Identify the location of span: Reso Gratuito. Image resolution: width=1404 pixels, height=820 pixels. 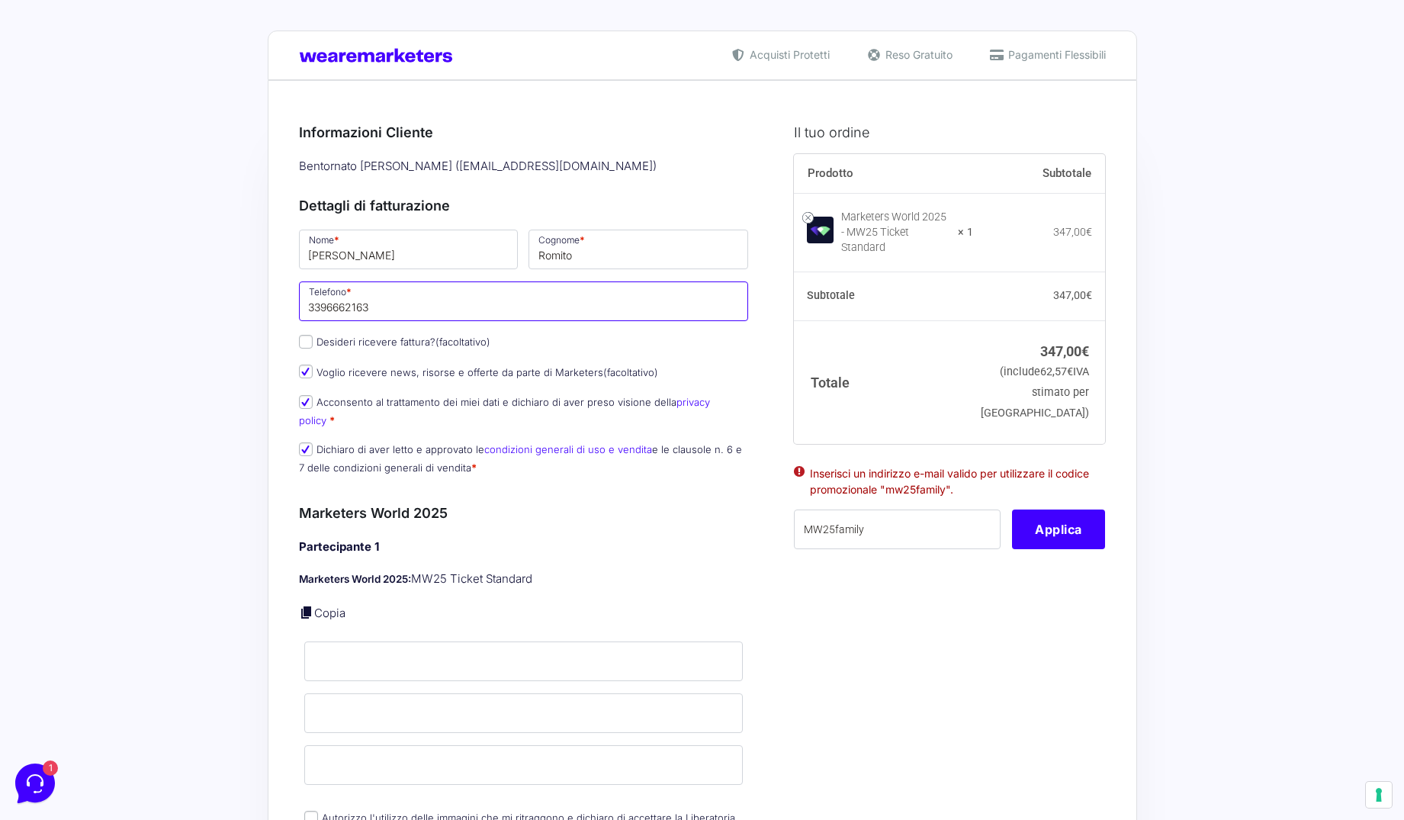
(916, 54).